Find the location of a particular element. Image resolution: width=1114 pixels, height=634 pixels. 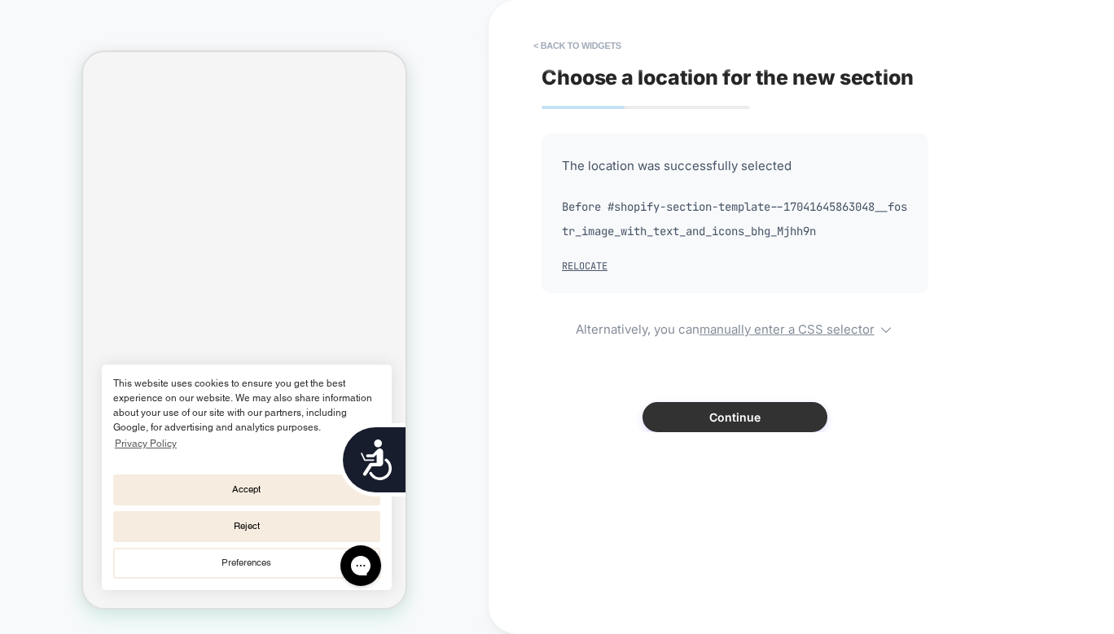

div: cookie bar is located at coordinates (164, 425).